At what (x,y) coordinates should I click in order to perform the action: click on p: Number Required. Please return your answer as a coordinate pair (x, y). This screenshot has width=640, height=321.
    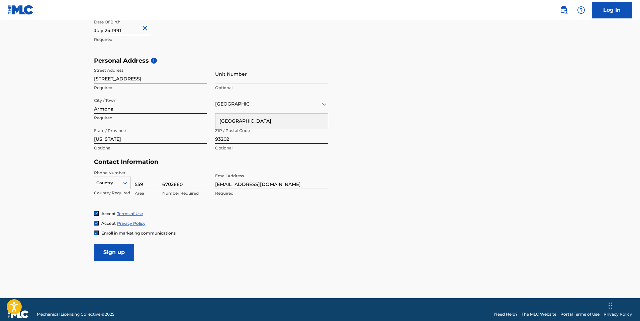
    Looking at the image, I should click on (184, 193).